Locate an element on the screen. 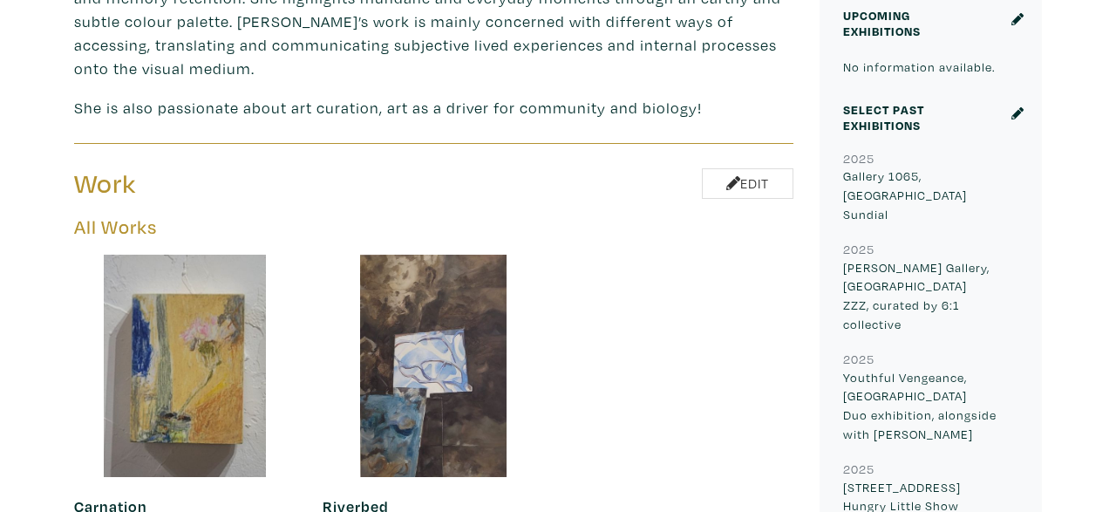 The image size is (1116, 512). p: She is also passionate about art curation, art as a driver for community and biology! is located at coordinates (433, 107).